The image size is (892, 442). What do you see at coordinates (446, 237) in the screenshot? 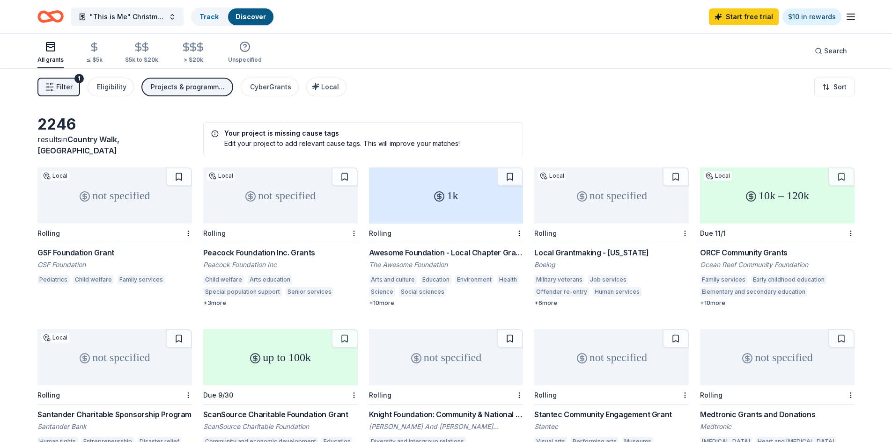
I see `a: 1kRollingAwesome Foundation - Local Chapter GrantsThe Awesome FoundationArts and cultureEducation...` at bounding box center [446, 237].